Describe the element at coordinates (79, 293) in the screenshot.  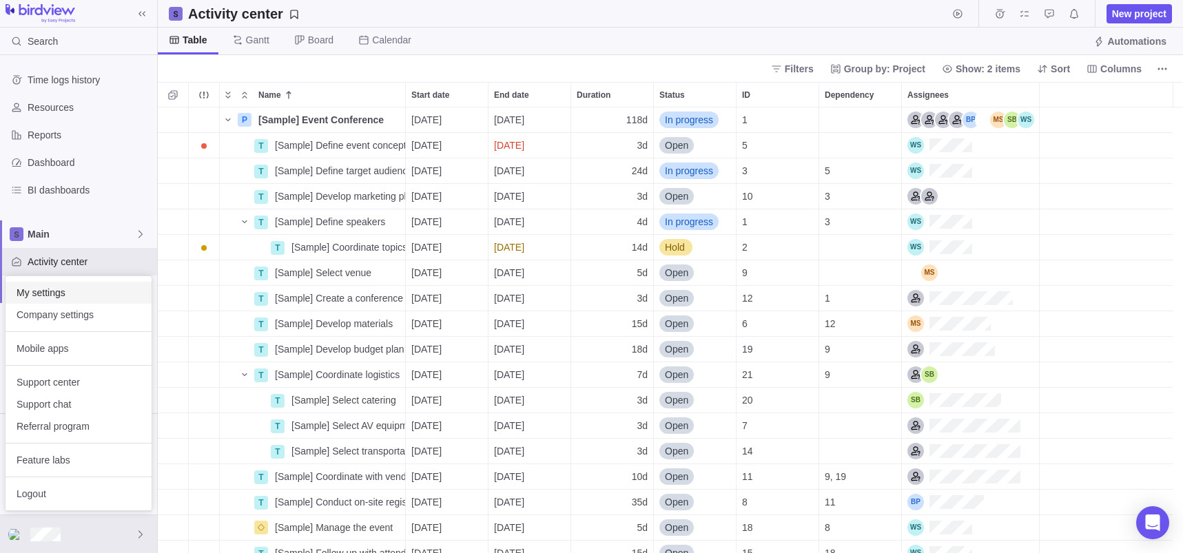
I see `span: My settings` at that location.